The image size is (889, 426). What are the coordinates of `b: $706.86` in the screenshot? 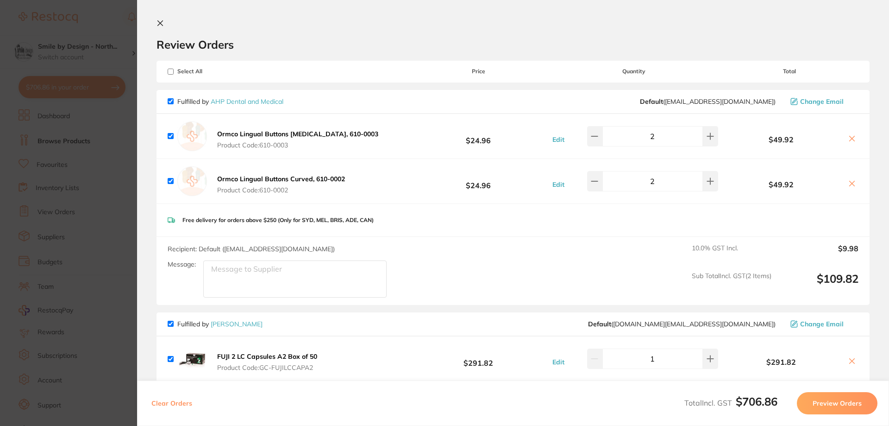 It's located at (757, 401).